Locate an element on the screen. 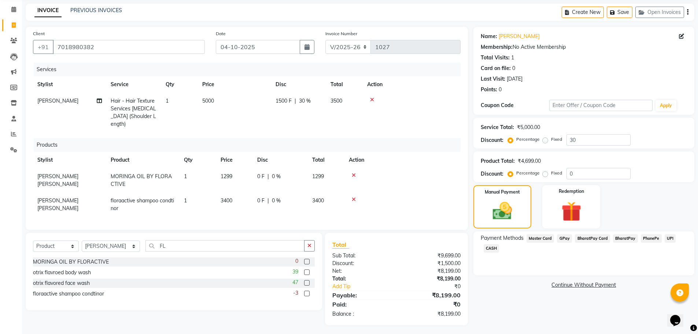 The image size is (698, 334). div: Net: is located at coordinates (362, 271).